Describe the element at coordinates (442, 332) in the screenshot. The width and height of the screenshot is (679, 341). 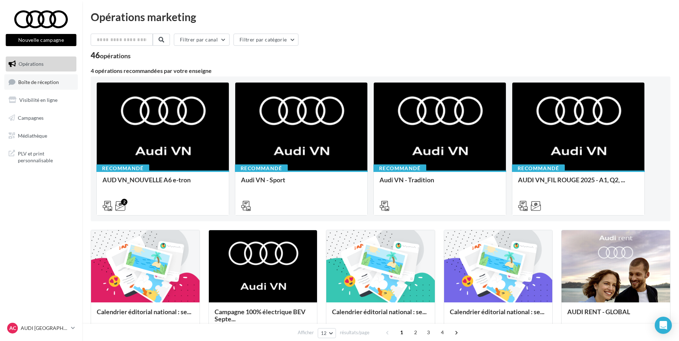
I see `span: 4` at that location.